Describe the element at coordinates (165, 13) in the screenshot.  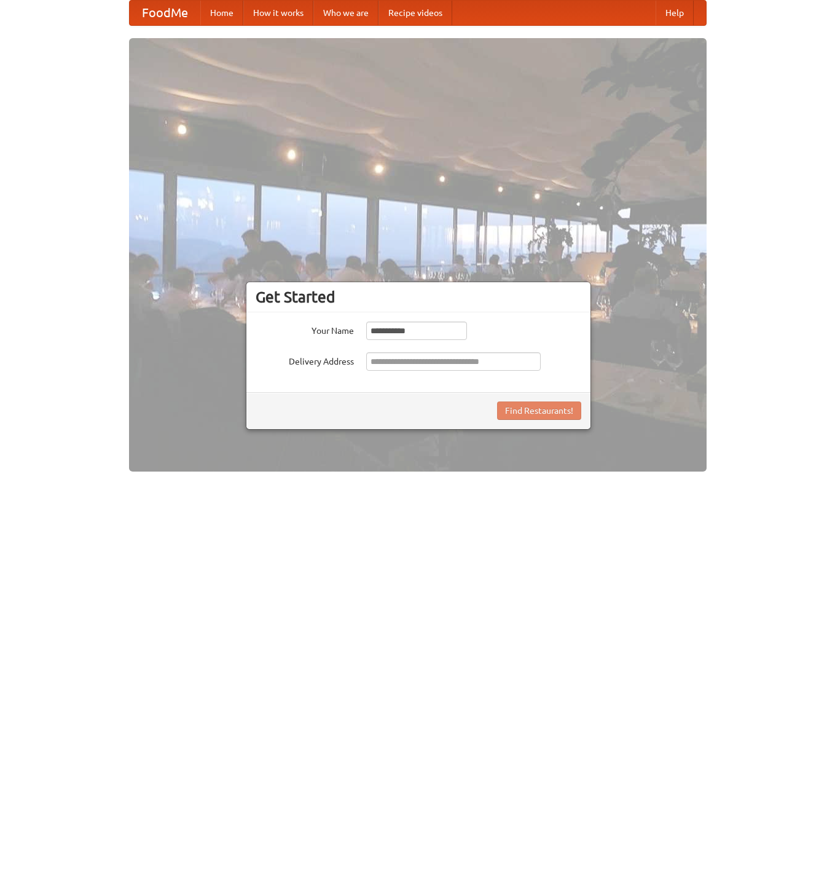
I see `a: FoodMe` at that location.